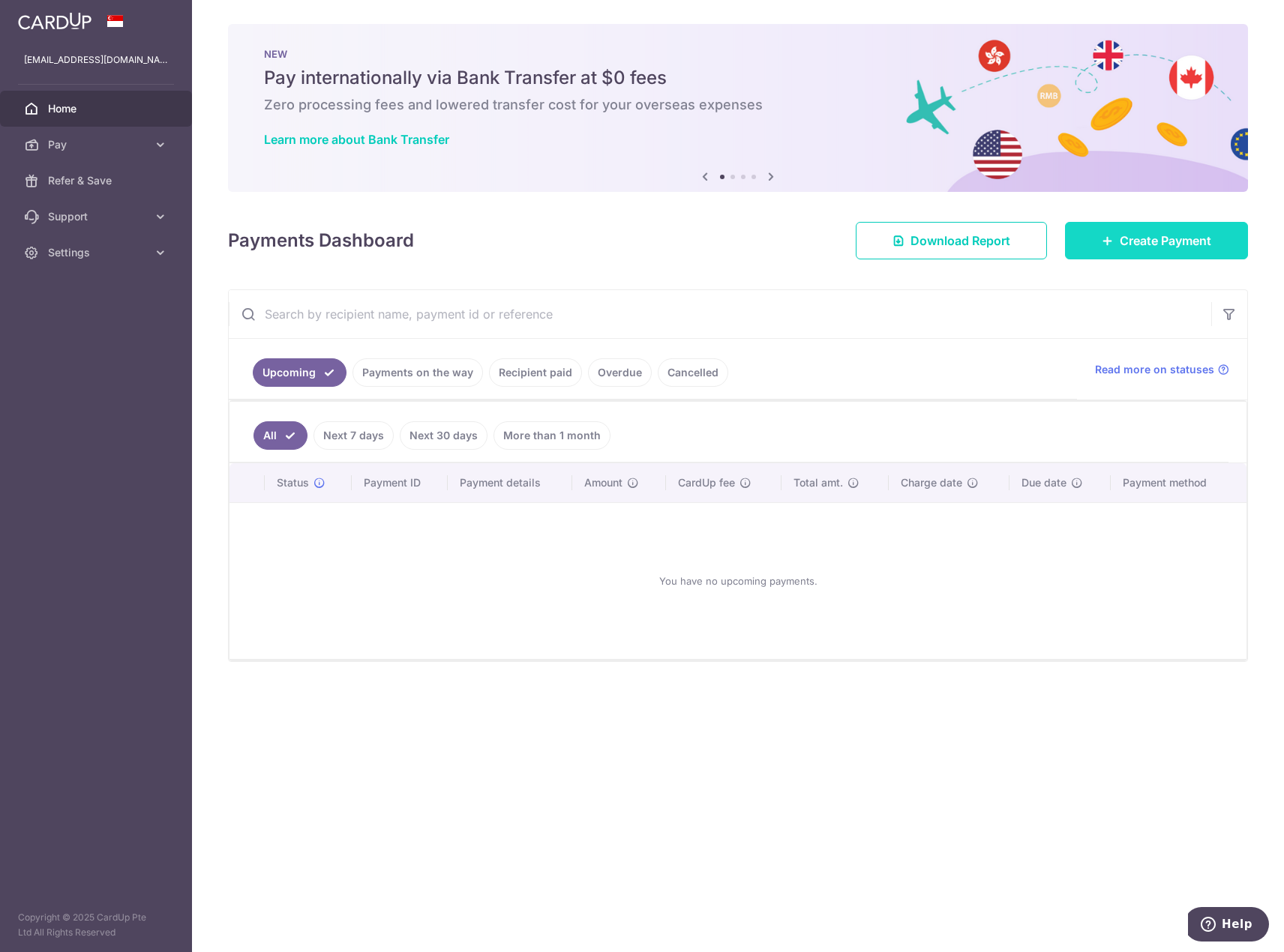  Describe the element at coordinates (354, 436) in the screenshot. I see `a: Next 7 days` at that location.